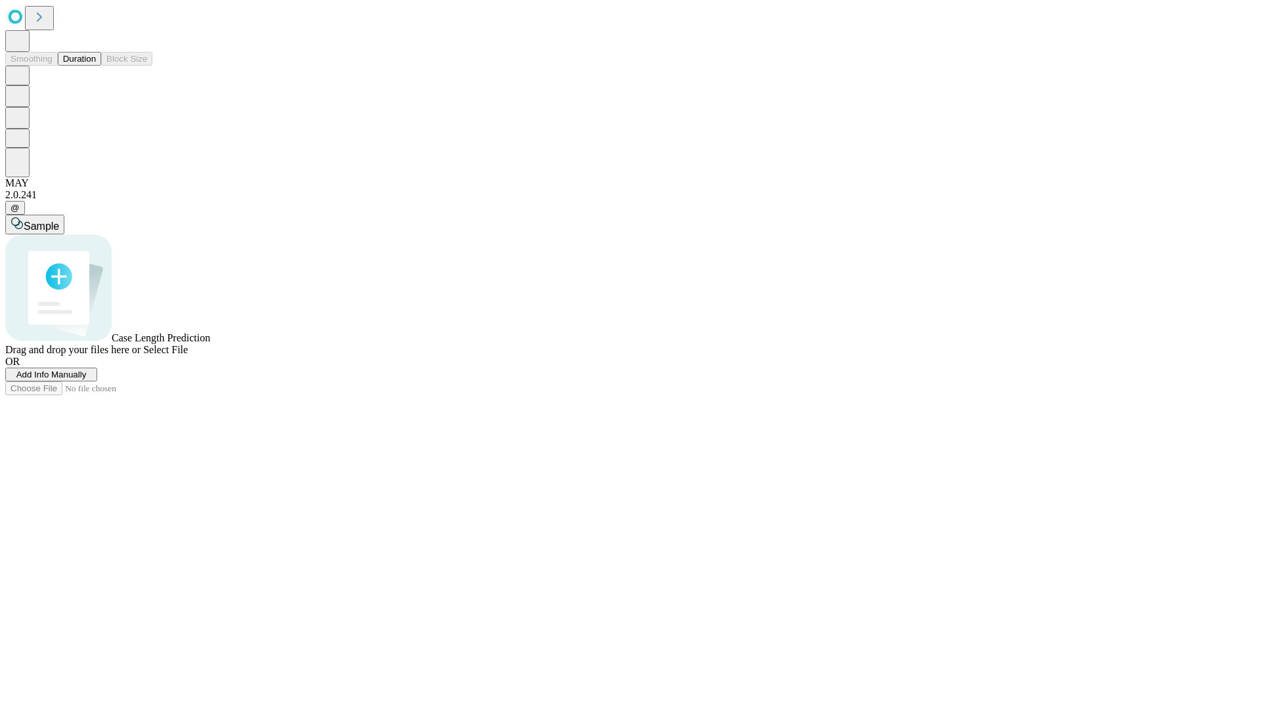 This screenshot has width=1261, height=709. What do you see at coordinates (73, 349) in the screenshot?
I see `span: Drag and drop your files here or` at bounding box center [73, 349].